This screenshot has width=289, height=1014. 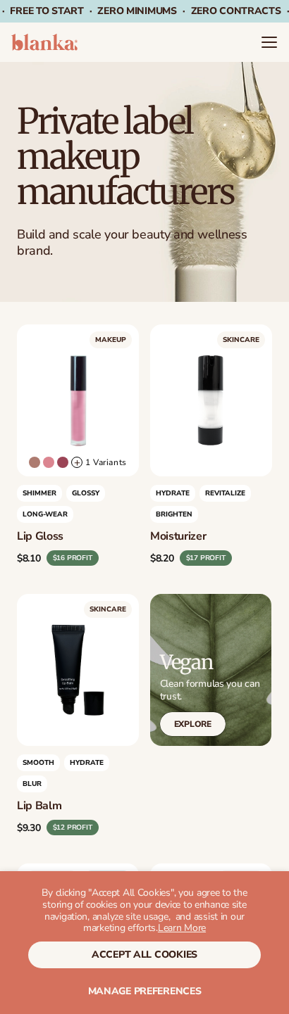 What do you see at coordinates (144, 955) in the screenshot?
I see `button: accept all cookies` at bounding box center [144, 955].